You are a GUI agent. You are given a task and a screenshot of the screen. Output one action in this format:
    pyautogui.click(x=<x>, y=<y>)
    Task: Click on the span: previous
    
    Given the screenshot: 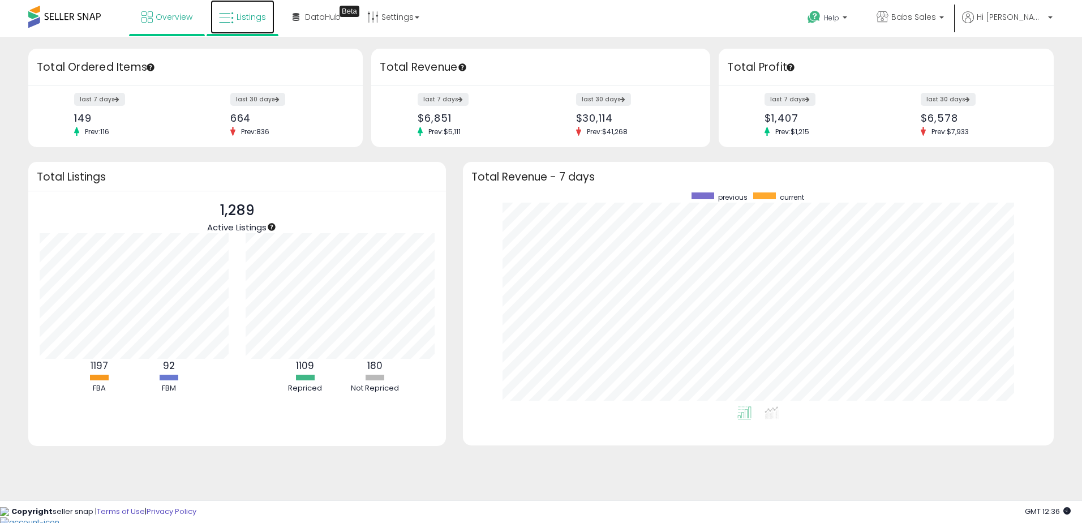 What is the action you would take?
    pyautogui.click(x=733, y=197)
    